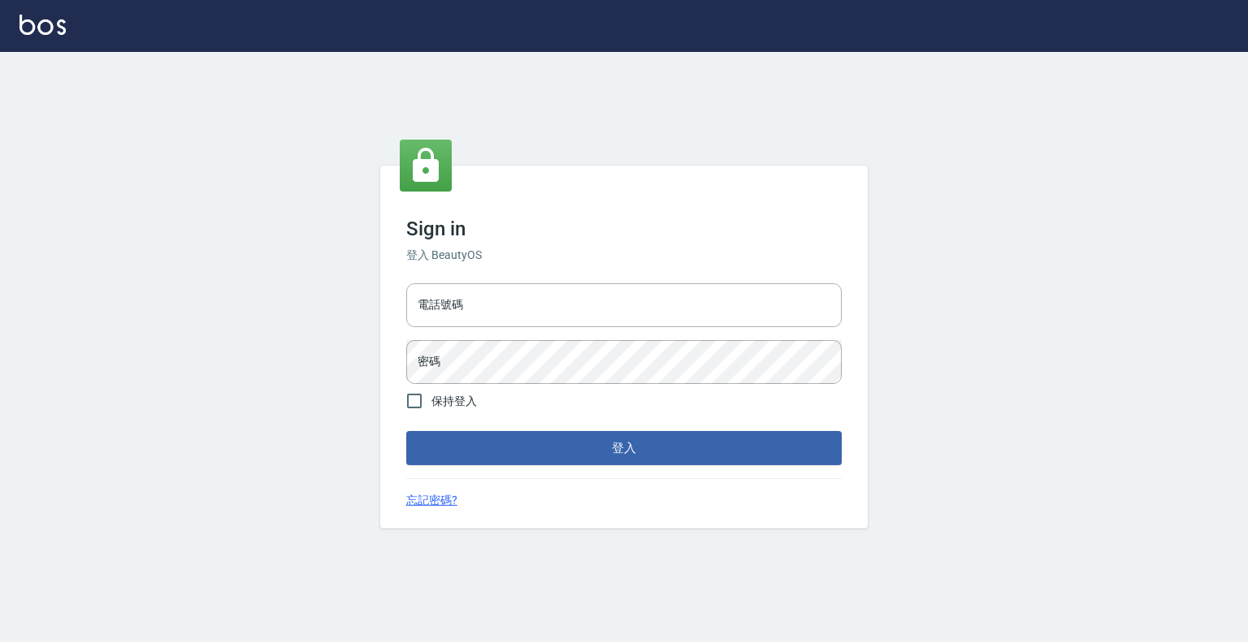  I want to click on span: 保持登入, so click(454, 401).